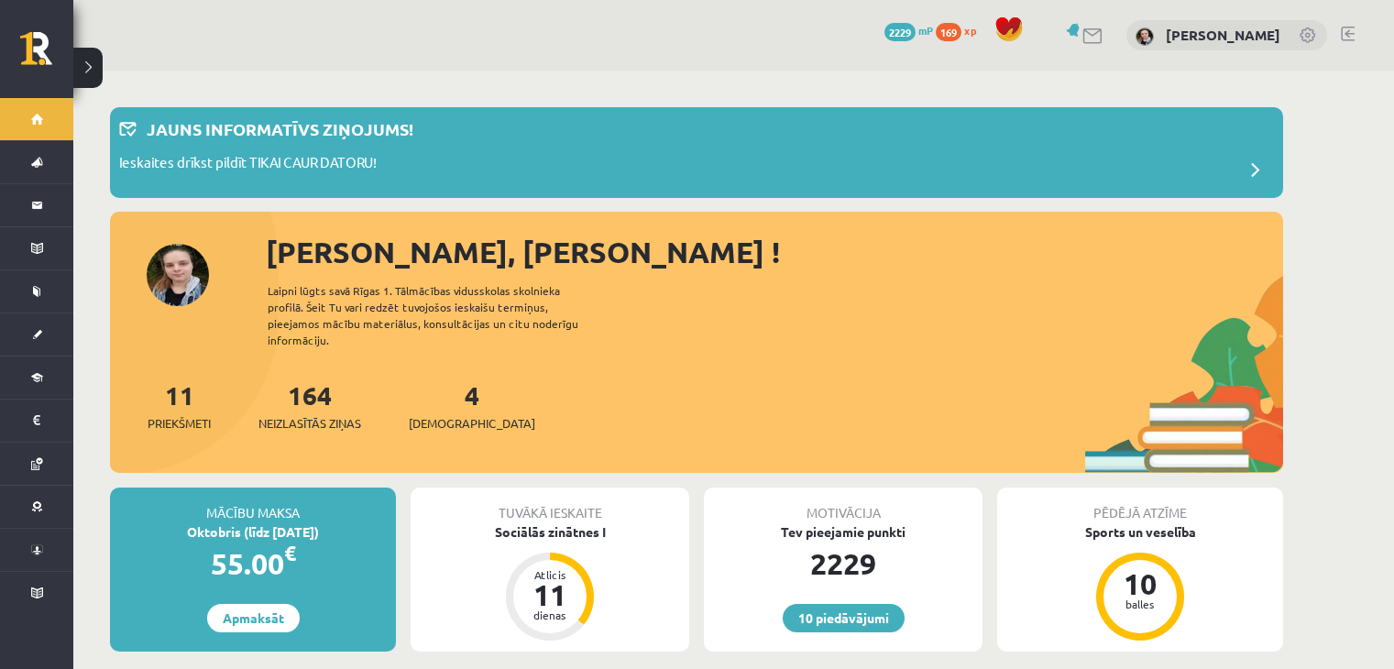 This screenshot has height=669, width=1394. I want to click on div: dienas, so click(550, 615).